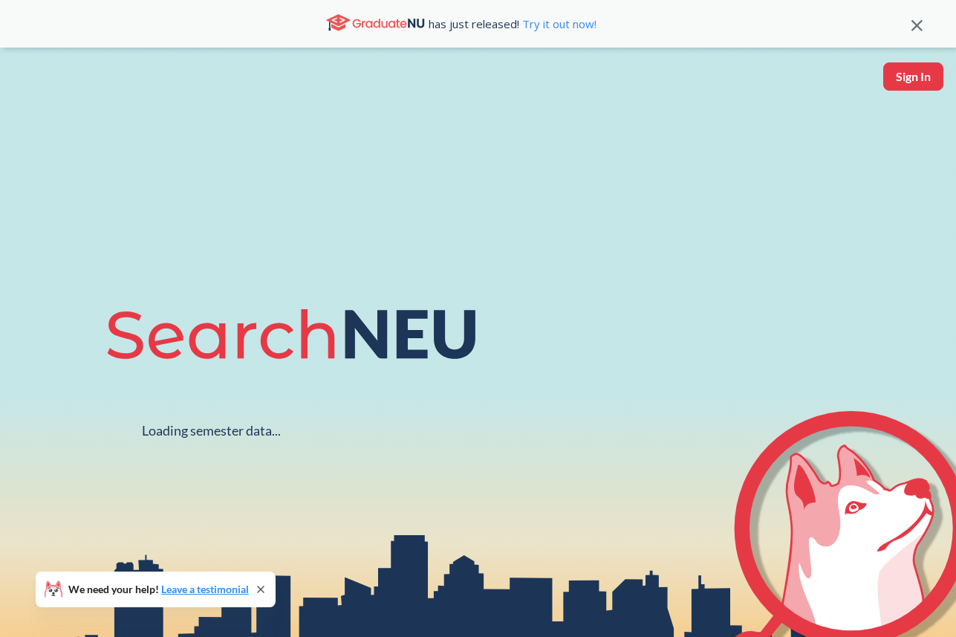 The width and height of the screenshot is (956, 637). What do you see at coordinates (32, 85) in the screenshot?
I see `img: sandbox logo` at bounding box center [32, 85].